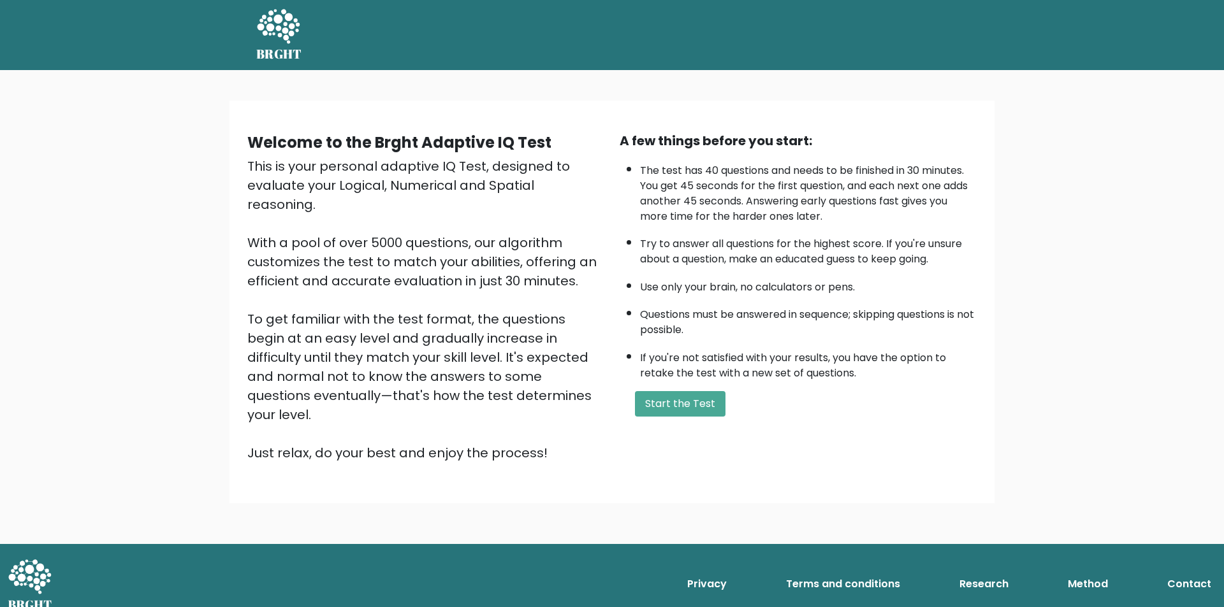 The height and width of the screenshot is (607, 1224). Describe the element at coordinates (399, 142) in the screenshot. I see `b: Welcome to the Brght Adaptive IQ Test` at that location.